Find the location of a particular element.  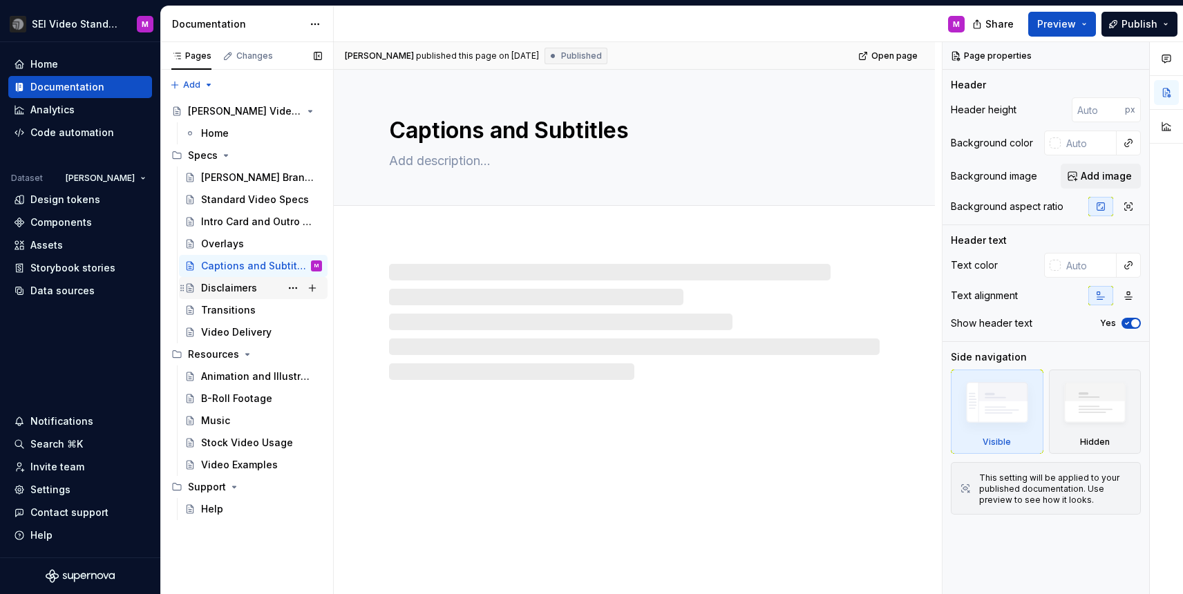

button: Share is located at coordinates (993, 24).